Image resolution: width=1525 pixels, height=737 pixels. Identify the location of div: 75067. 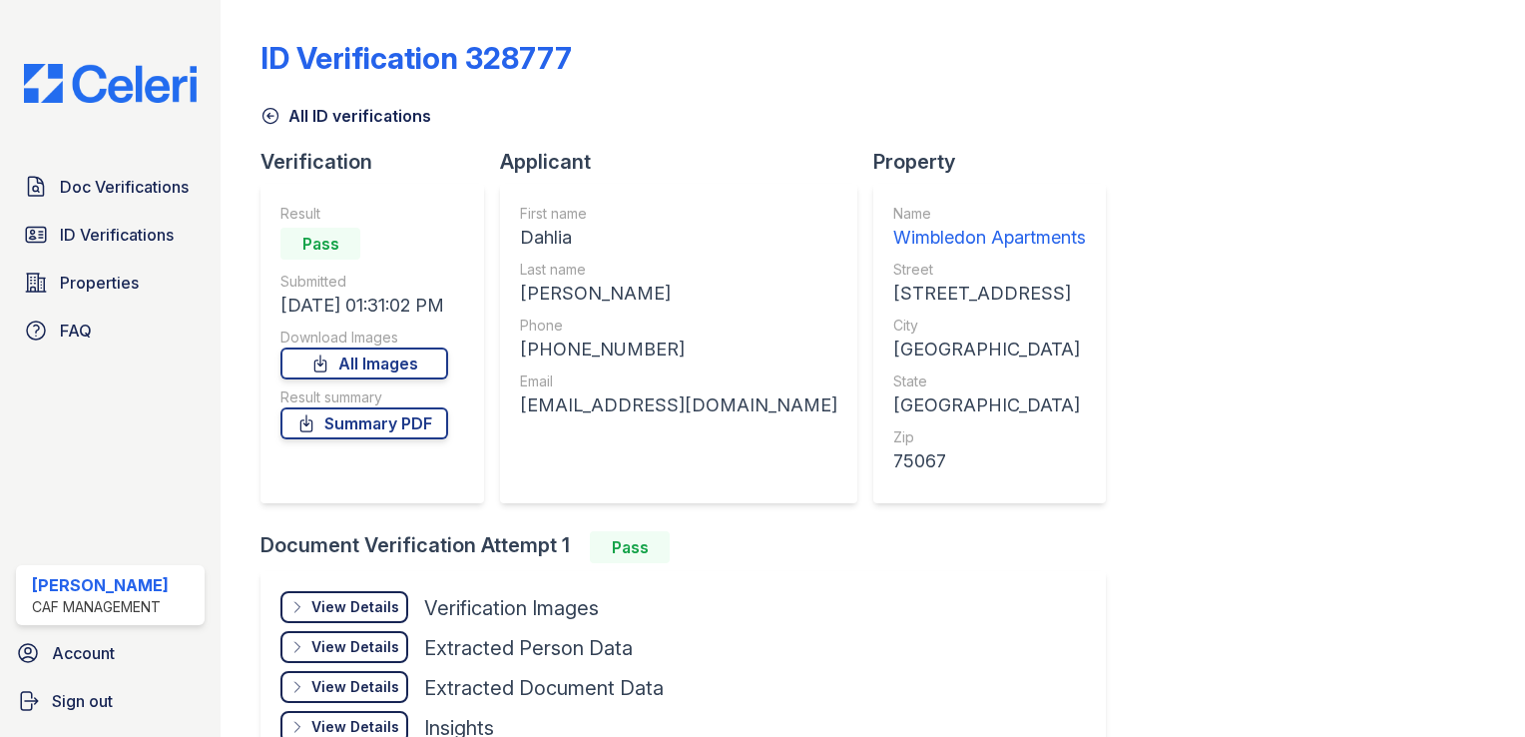
(989, 461).